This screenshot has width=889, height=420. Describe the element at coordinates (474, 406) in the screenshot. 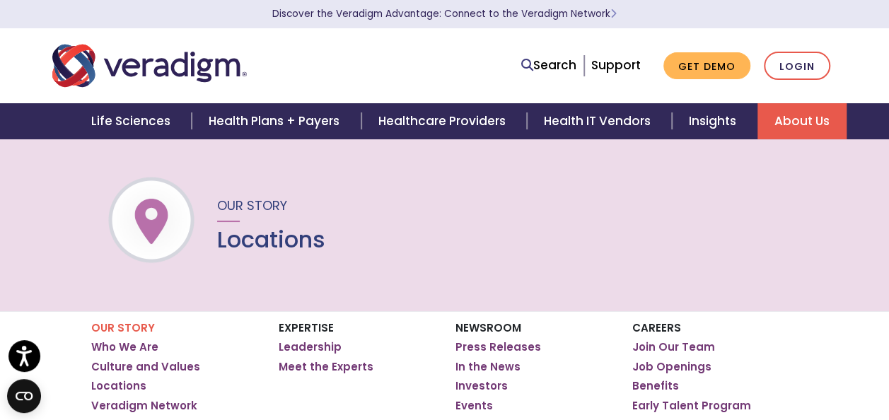

I see `a: Events` at that location.